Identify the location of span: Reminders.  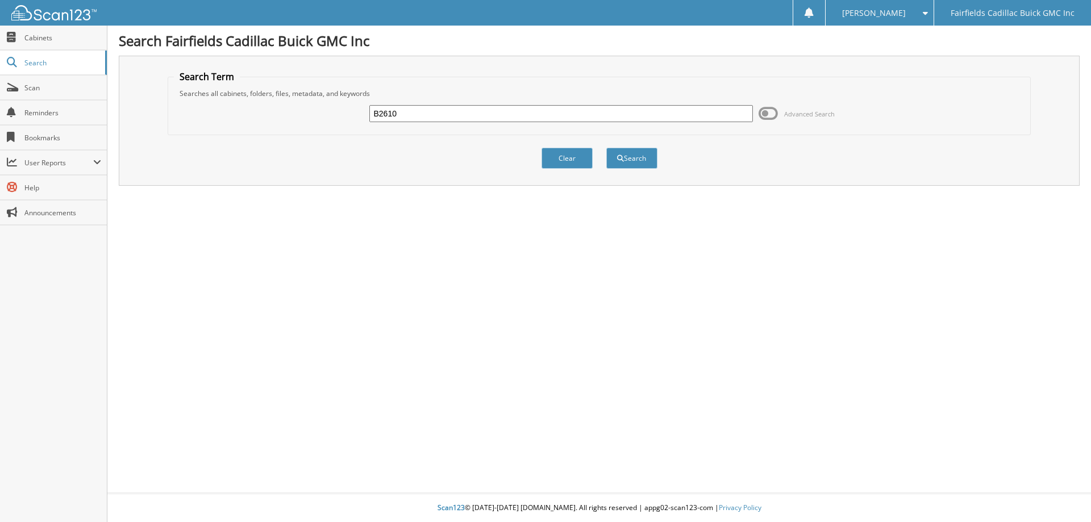
(62, 112).